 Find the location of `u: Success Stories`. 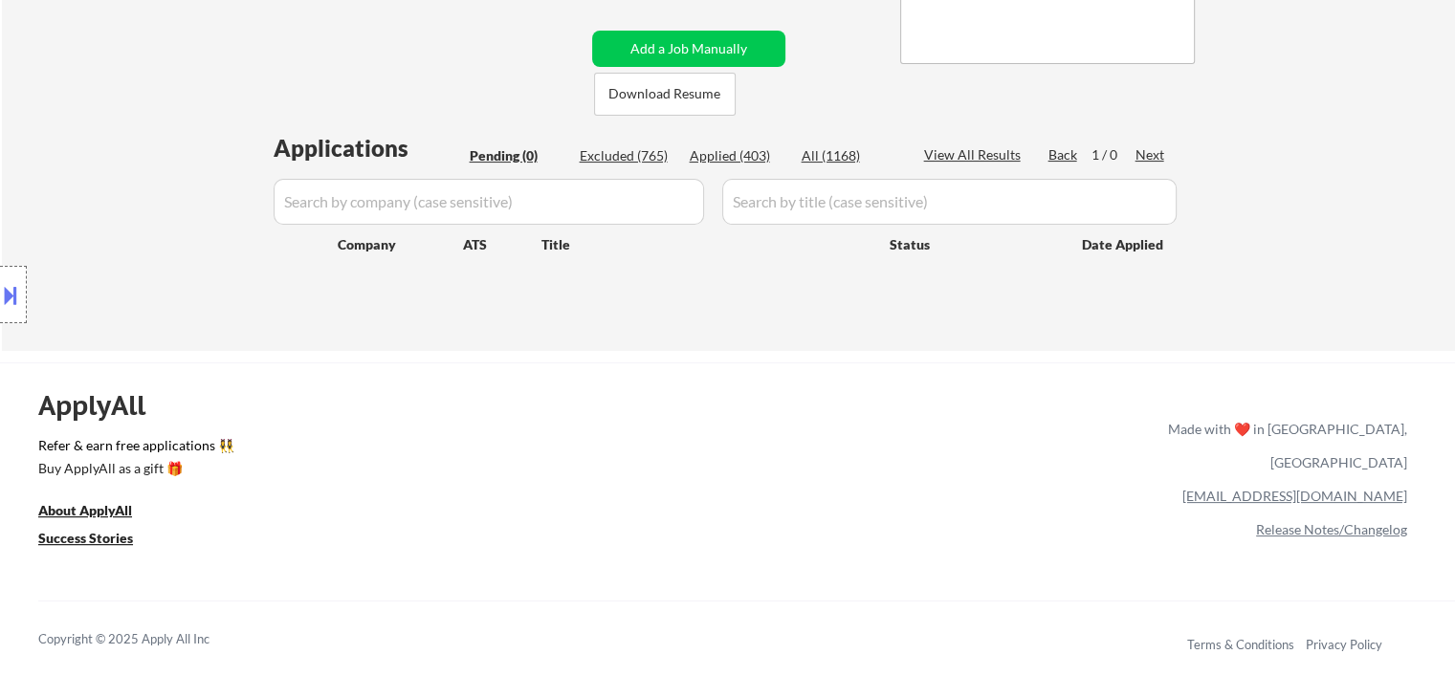

u: Success Stories is located at coordinates (85, 538).